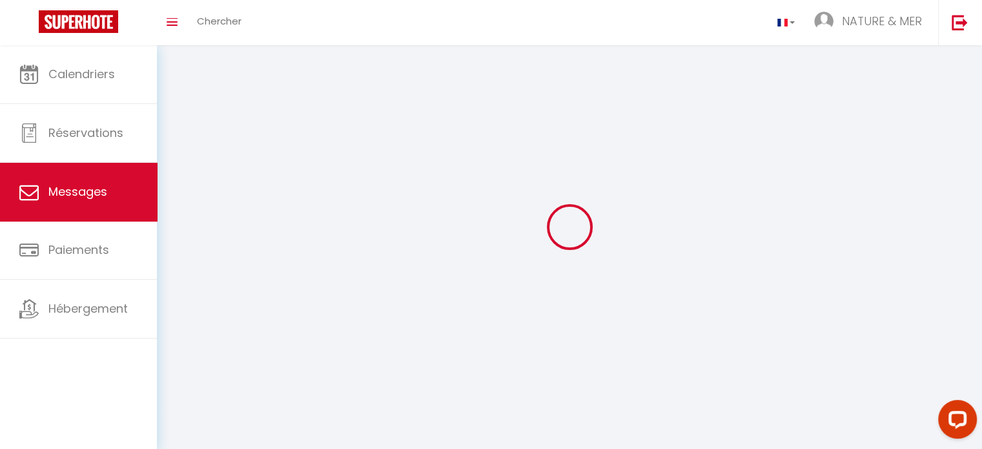 Image resolution: width=982 pixels, height=449 pixels. What do you see at coordinates (86, 132) in the screenshot?
I see `span: Réservations` at bounding box center [86, 132].